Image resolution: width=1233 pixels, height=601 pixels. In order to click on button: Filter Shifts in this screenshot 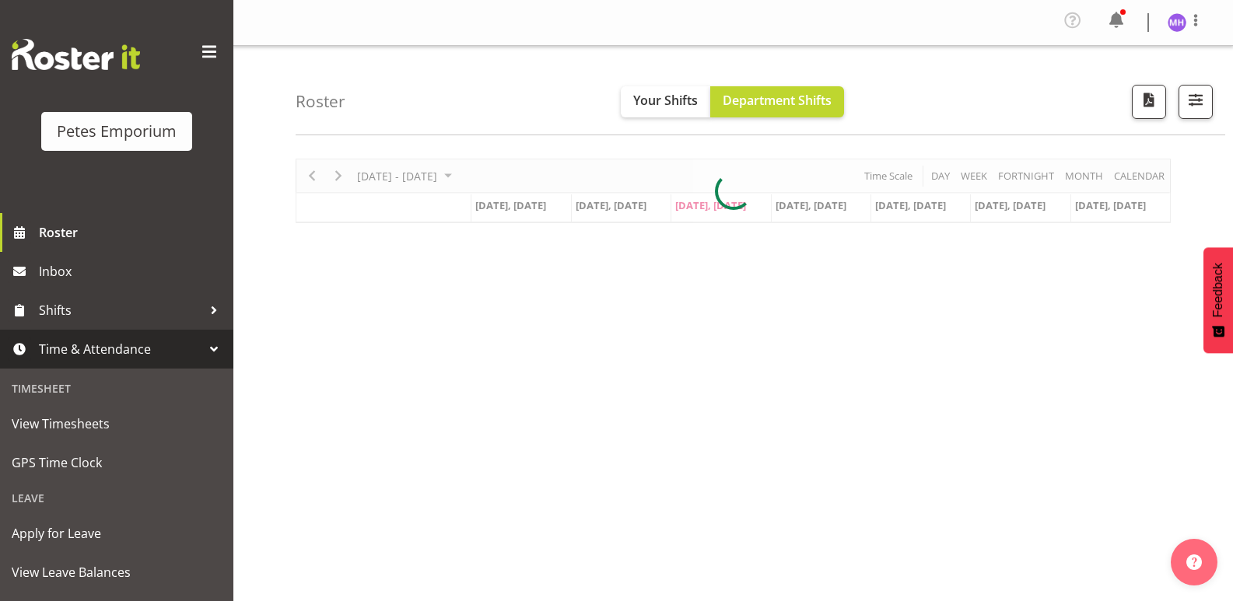, I will do `click(1195, 102)`.